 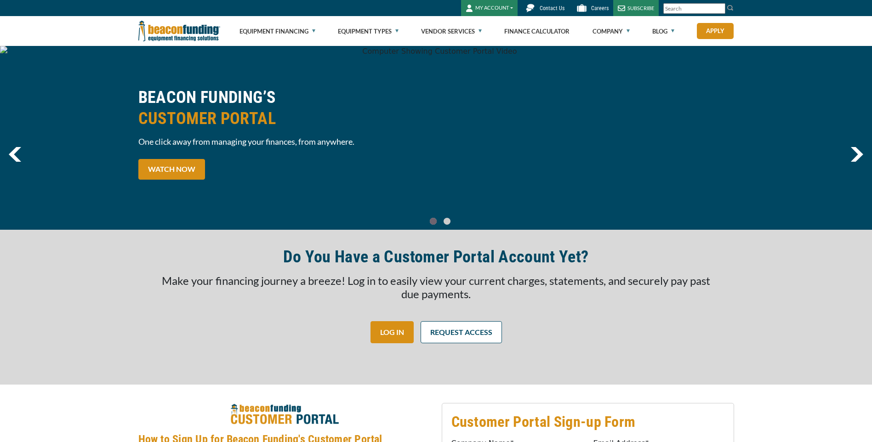 I want to click on img: Beacon Funding Corporation logo, so click(x=179, y=31).